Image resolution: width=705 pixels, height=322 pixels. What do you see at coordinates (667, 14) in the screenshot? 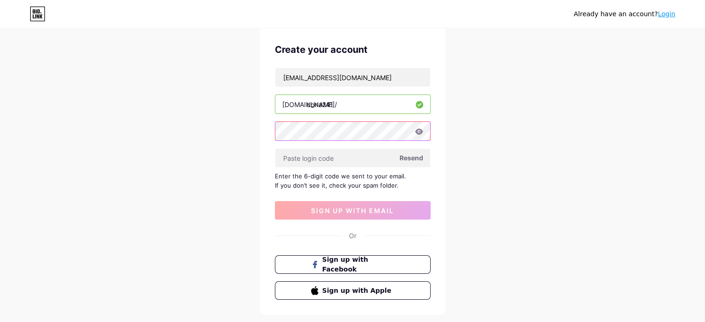
I see `a: Login` at bounding box center [667, 14].